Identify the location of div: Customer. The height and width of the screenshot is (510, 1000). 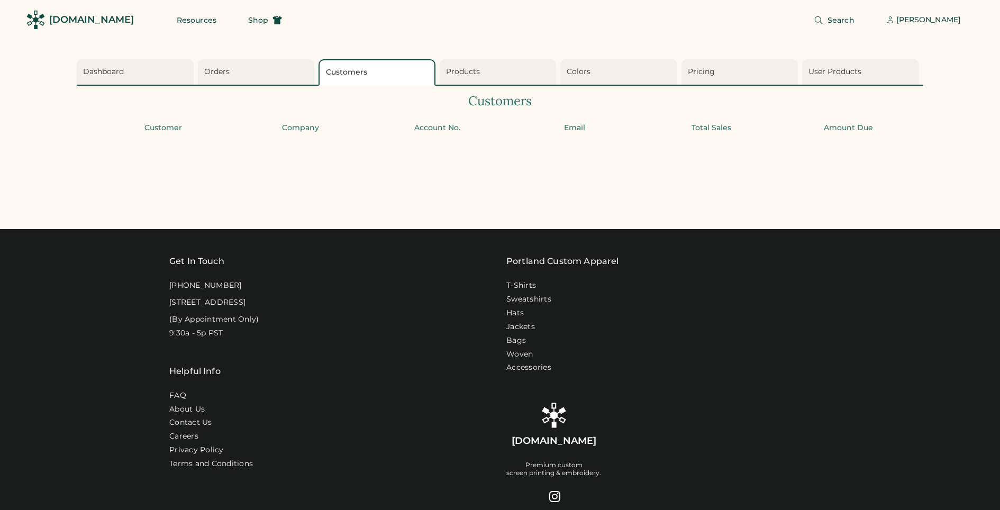
(163, 128).